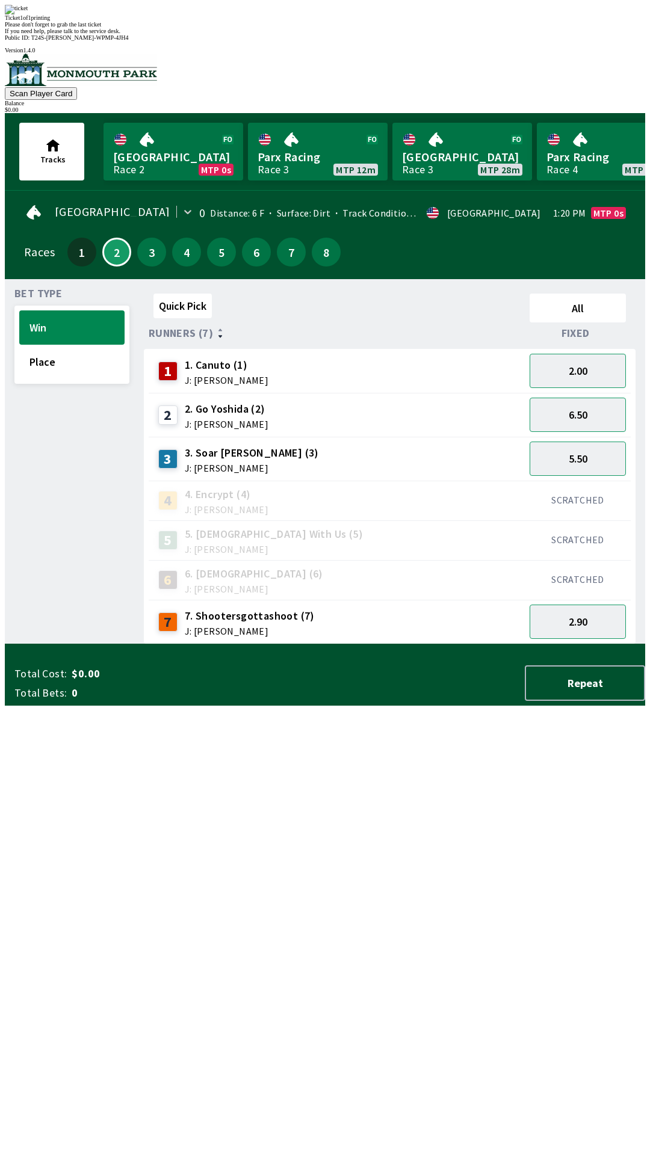 This screenshot has height=1155, width=650. I want to click on span: 8, so click(326, 252).